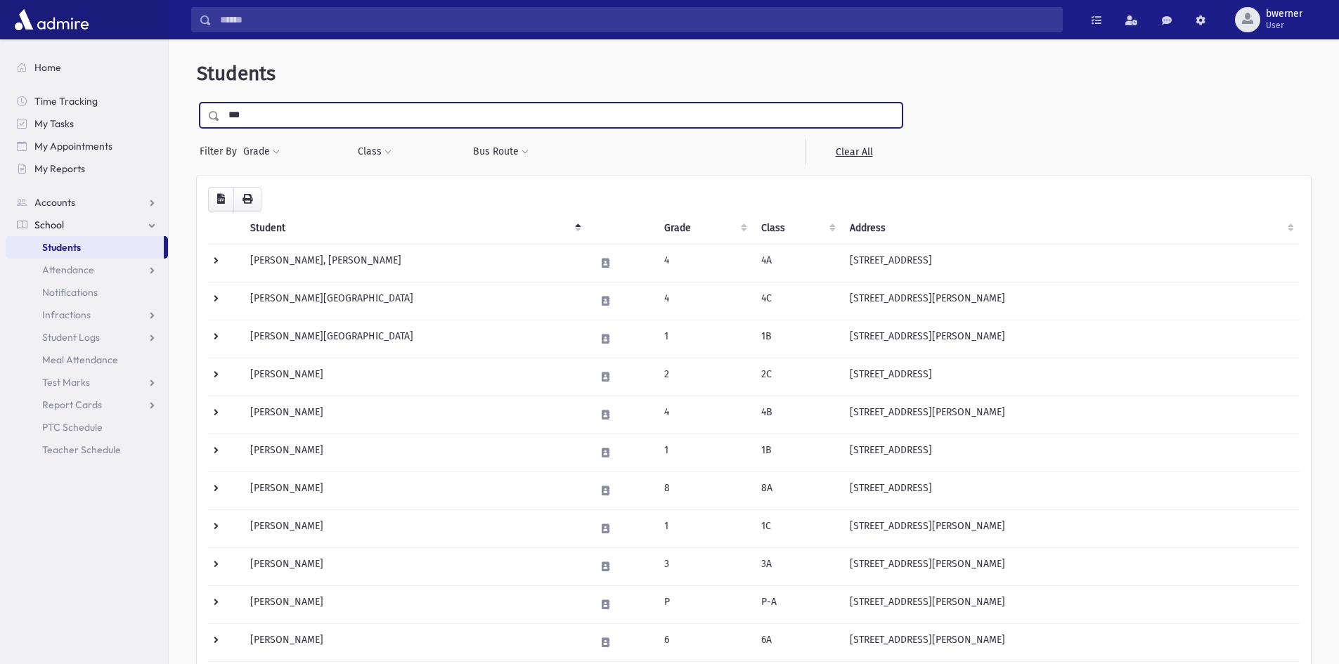 The width and height of the screenshot is (1339, 664). I want to click on a: Report Cards, so click(86, 405).